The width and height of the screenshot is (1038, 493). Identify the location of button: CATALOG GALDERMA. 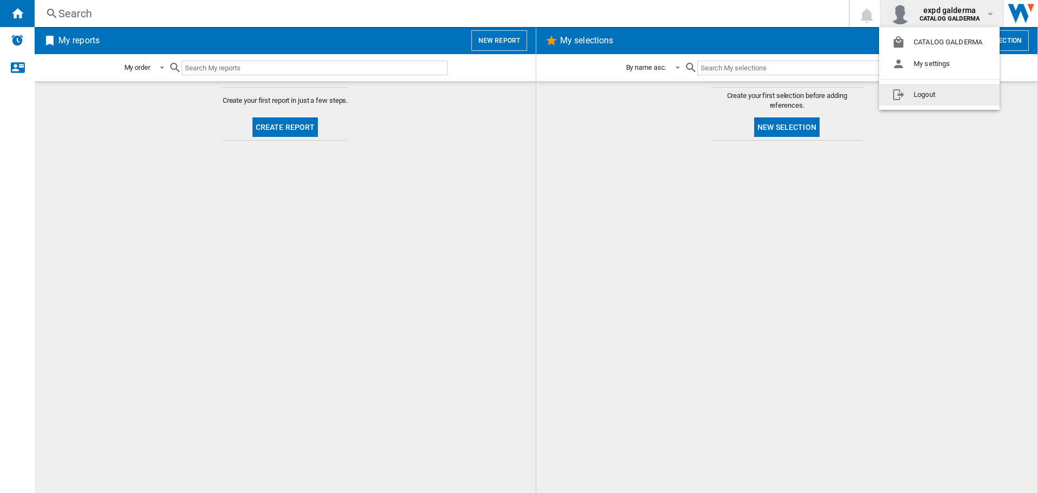
(939, 42).